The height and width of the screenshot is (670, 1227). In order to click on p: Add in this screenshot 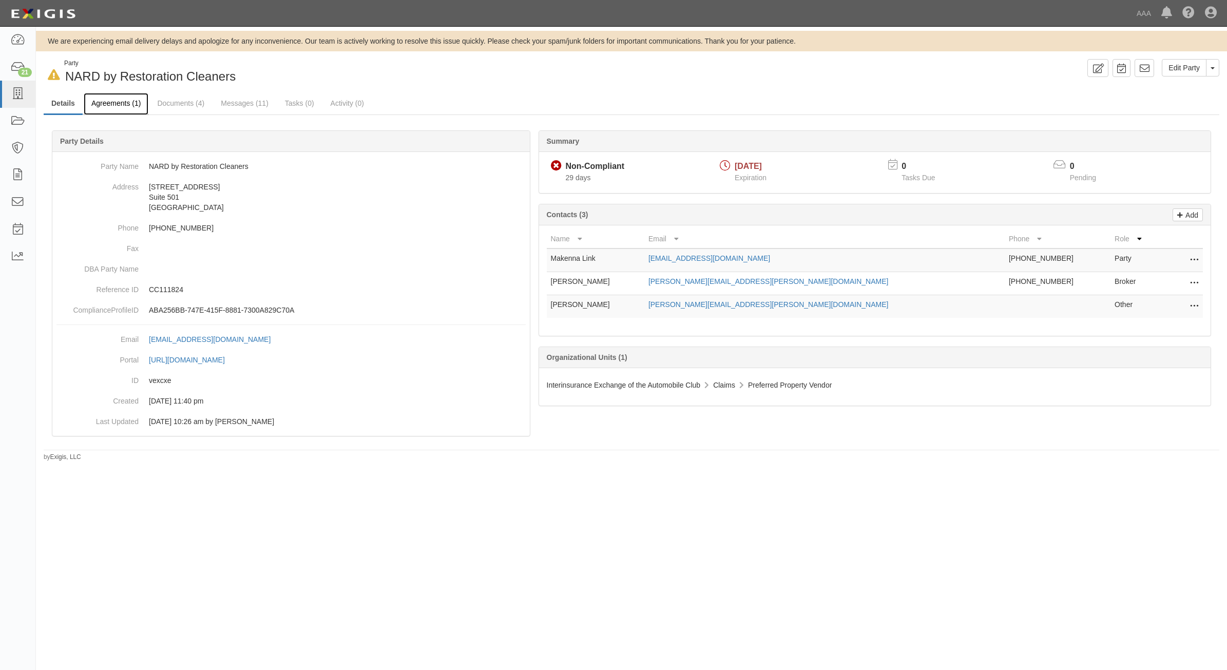, I will do `click(1191, 215)`.